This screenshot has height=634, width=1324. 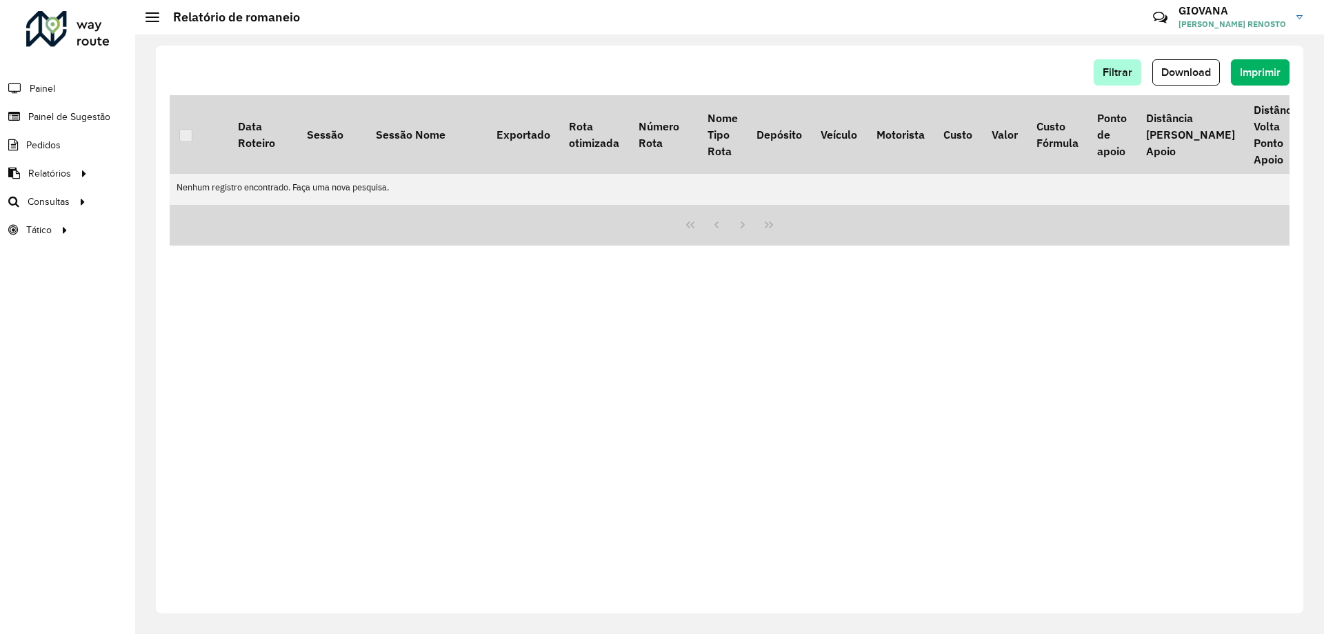 I want to click on th: Motorista, so click(x=900, y=134).